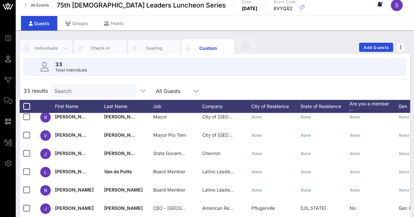 The width and height of the screenshot is (414, 217). What do you see at coordinates (129, 107) in the screenshot?
I see `div: Last Name` at bounding box center [129, 107].